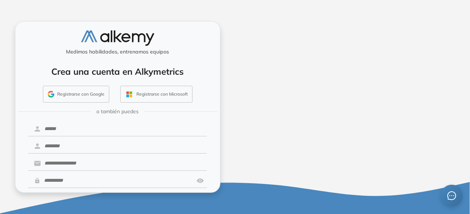 The height and width of the screenshot is (214, 470). What do you see at coordinates (51, 94) in the screenshot?
I see `img: GMAIL_ICON` at bounding box center [51, 94].